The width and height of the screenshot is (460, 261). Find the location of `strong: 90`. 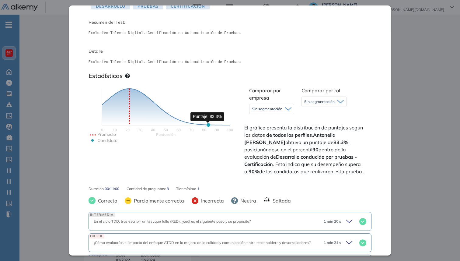

strong: 90 is located at coordinates (316, 149).